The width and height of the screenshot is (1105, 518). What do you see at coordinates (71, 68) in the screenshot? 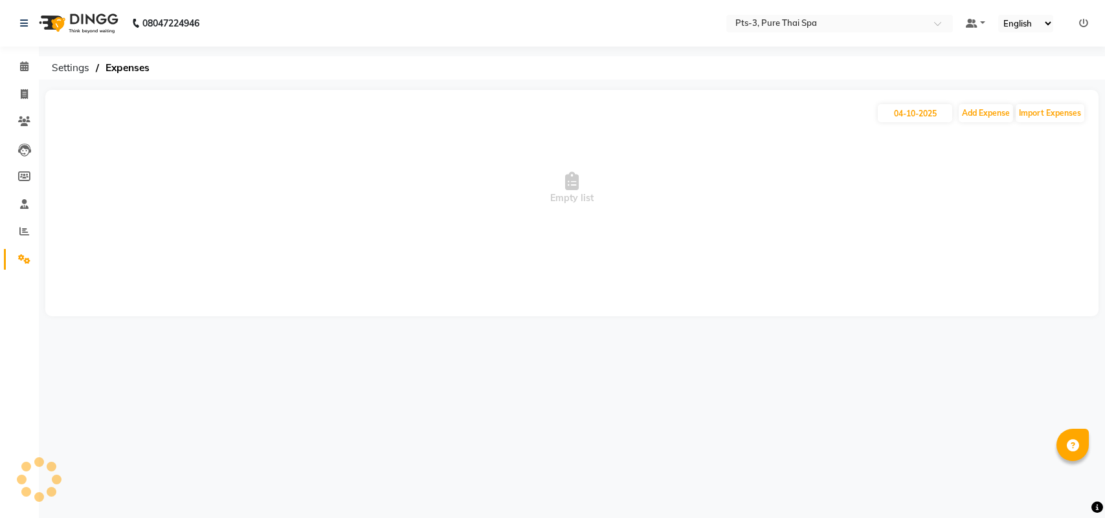
I see `span: Settings` at bounding box center [71, 68].